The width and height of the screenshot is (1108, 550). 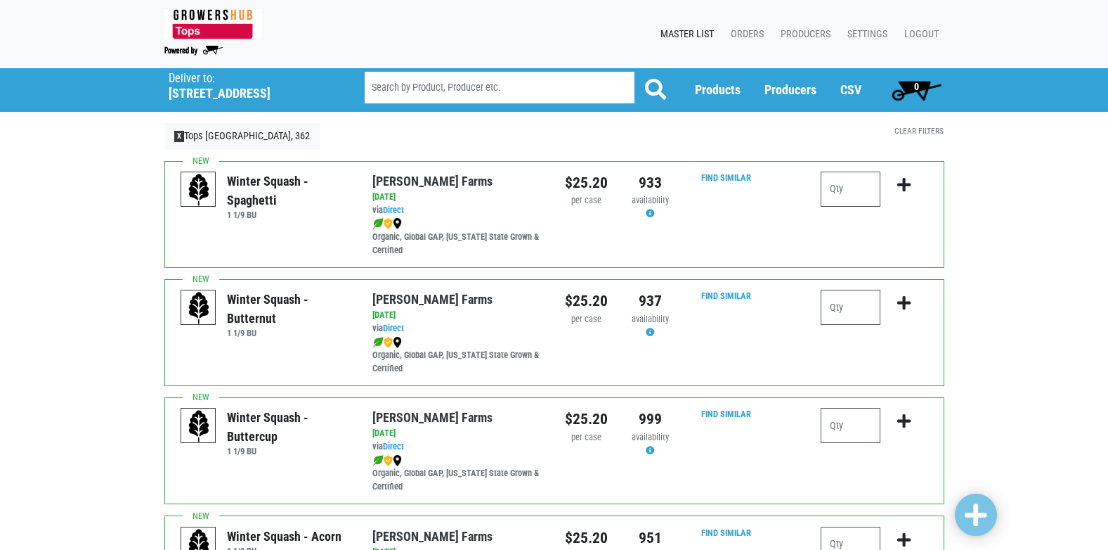 What do you see at coordinates (717, 89) in the screenshot?
I see `span: Products` at bounding box center [717, 89].